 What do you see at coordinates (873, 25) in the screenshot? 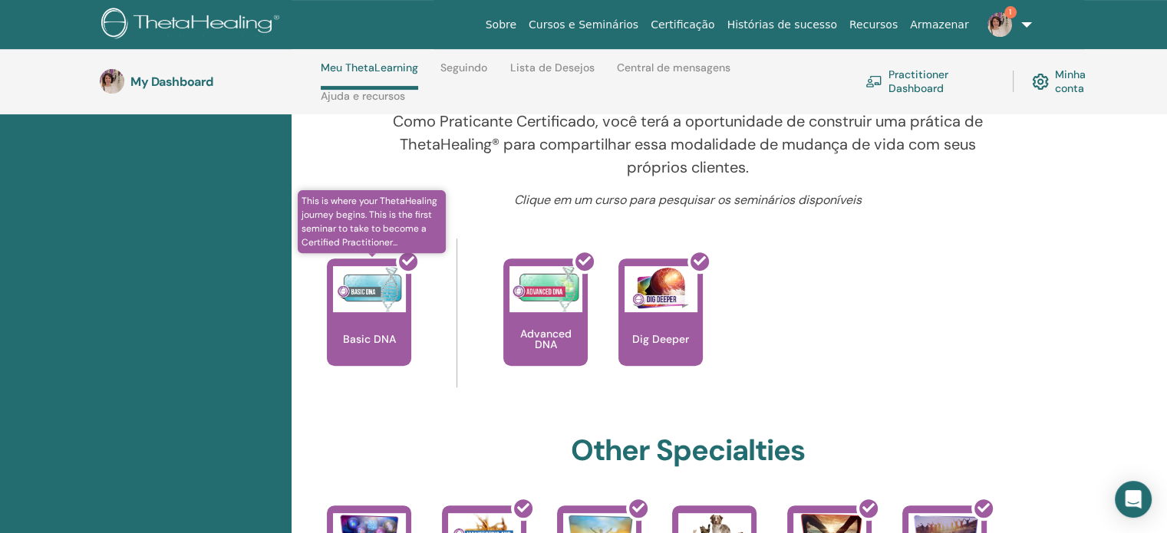
I see `a: Recursos` at bounding box center [873, 25].